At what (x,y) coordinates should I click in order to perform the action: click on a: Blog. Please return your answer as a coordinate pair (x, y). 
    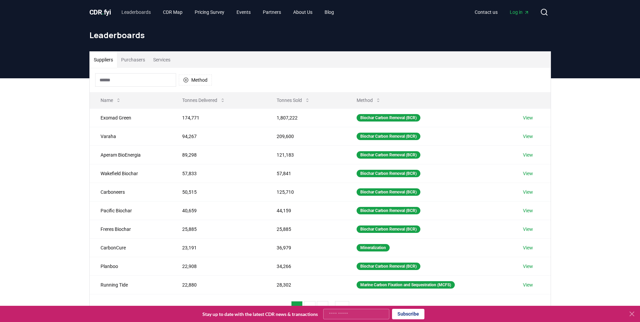
    Looking at the image, I should click on (329, 12).